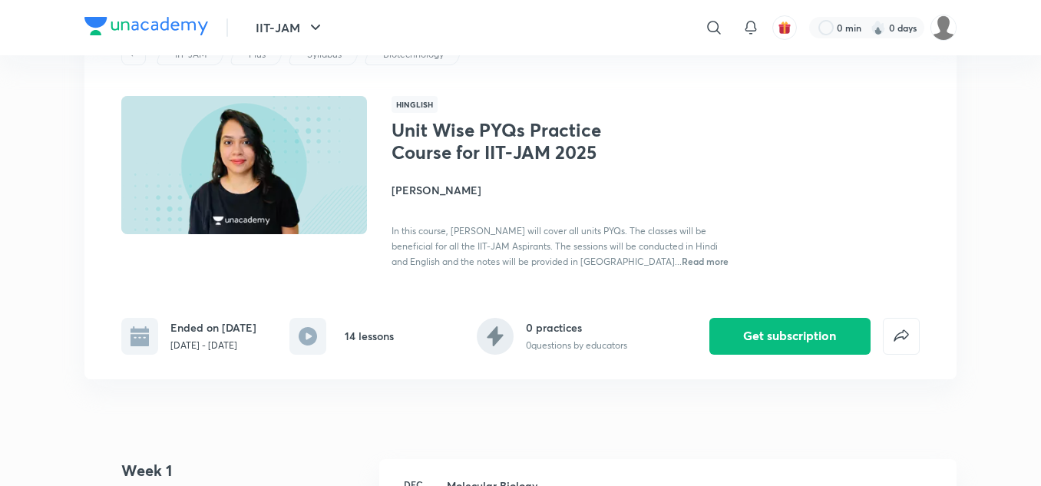 This screenshot has width=1041, height=486. What do you see at coordinates (705, 261) in the screenshot?
I see `span: Read more` at bounding box center [705, 261].